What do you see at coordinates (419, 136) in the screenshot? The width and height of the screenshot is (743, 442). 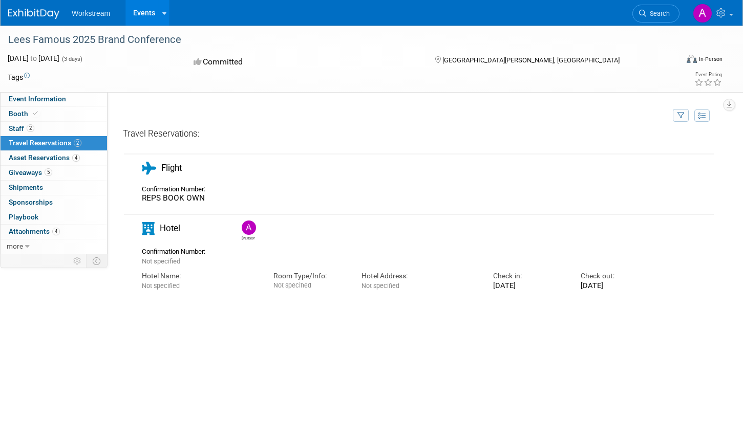 I see `div: Travel Reservations:` at bounding box center [419, 136].